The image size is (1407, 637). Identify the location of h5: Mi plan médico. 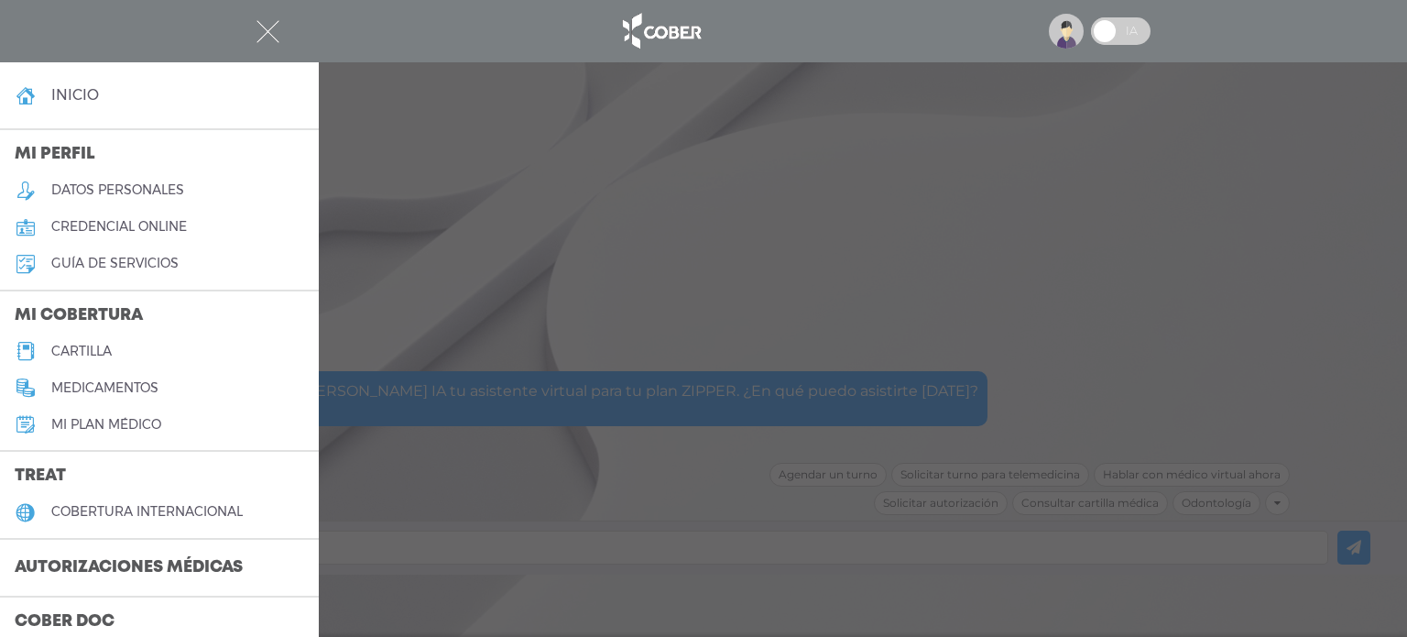
(106, 424).